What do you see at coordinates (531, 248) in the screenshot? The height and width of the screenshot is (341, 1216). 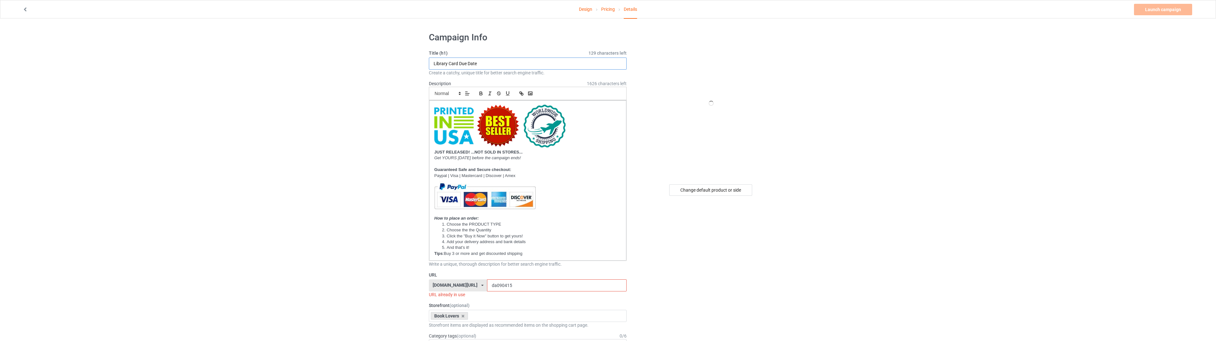 I see `li: And that's it!` at bounding box center [531, 248].